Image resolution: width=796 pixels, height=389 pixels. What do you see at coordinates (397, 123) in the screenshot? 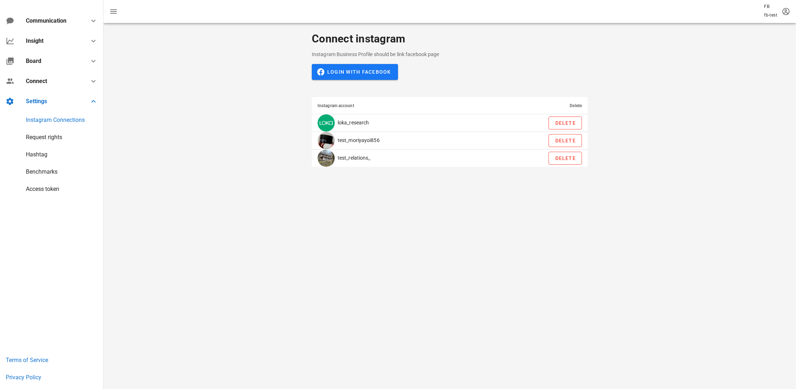
I see `td: loka_research` at bounding box center [397, 123].